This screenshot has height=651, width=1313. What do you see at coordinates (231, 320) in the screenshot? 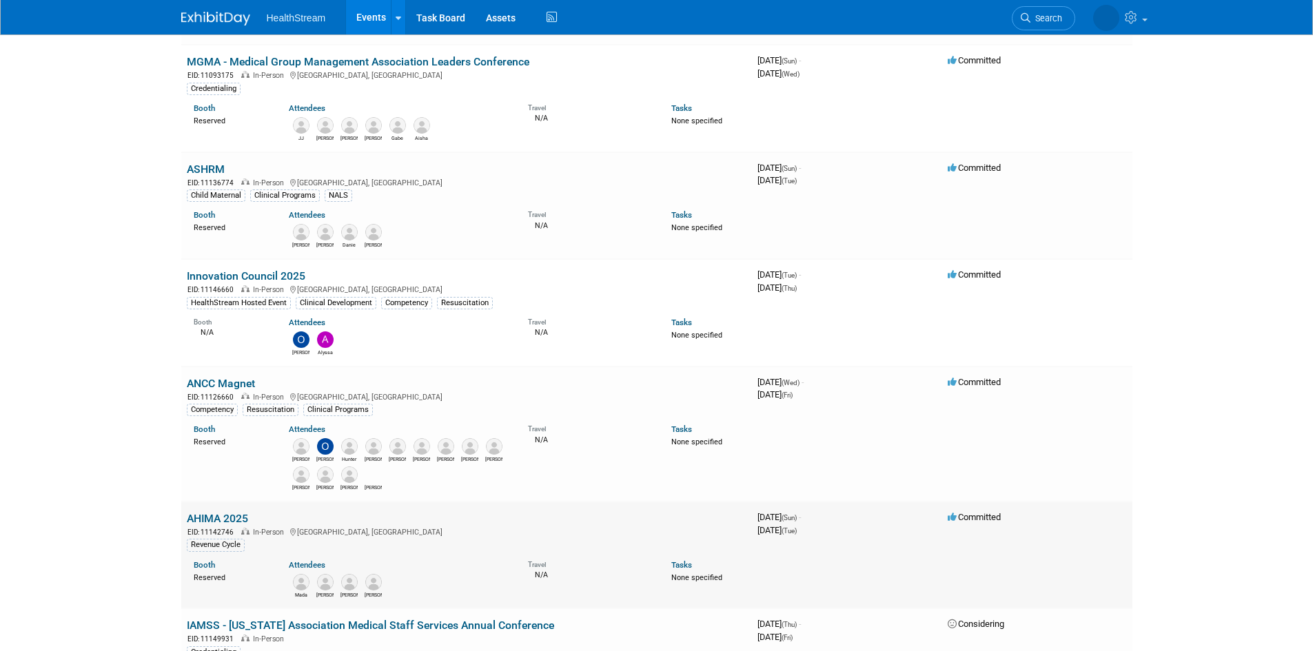
I see `div: Booth` at bounding box center [231, 320].